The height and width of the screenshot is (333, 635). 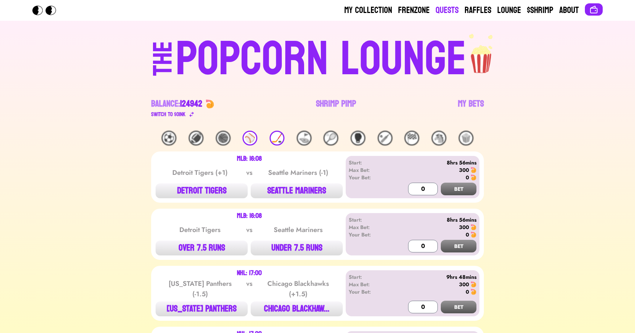 What do you see at coordinates (168, 114) in the screenshot?
I see `div: Switch to $ OINK` at bounding box center [168, 114].